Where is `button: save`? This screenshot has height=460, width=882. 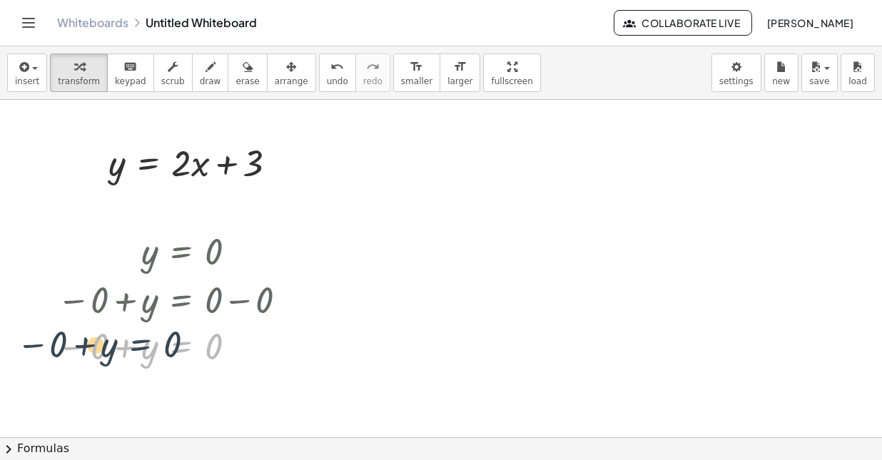
button: save is located at coordinates (819, 73).